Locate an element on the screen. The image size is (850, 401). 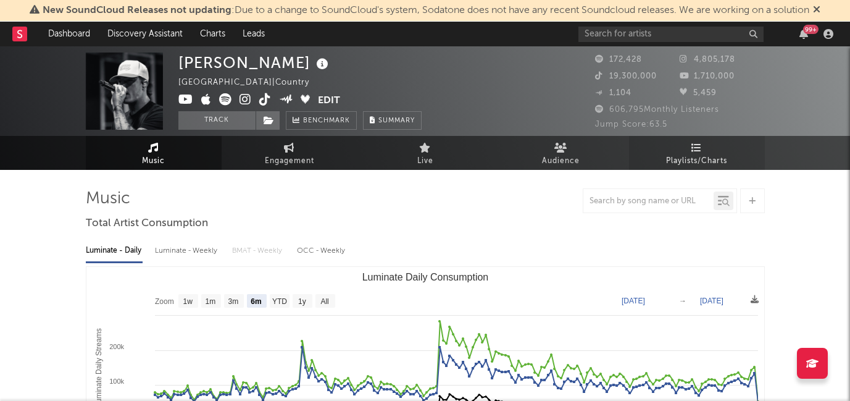
button: Edit is located at coordinates (329, 101).